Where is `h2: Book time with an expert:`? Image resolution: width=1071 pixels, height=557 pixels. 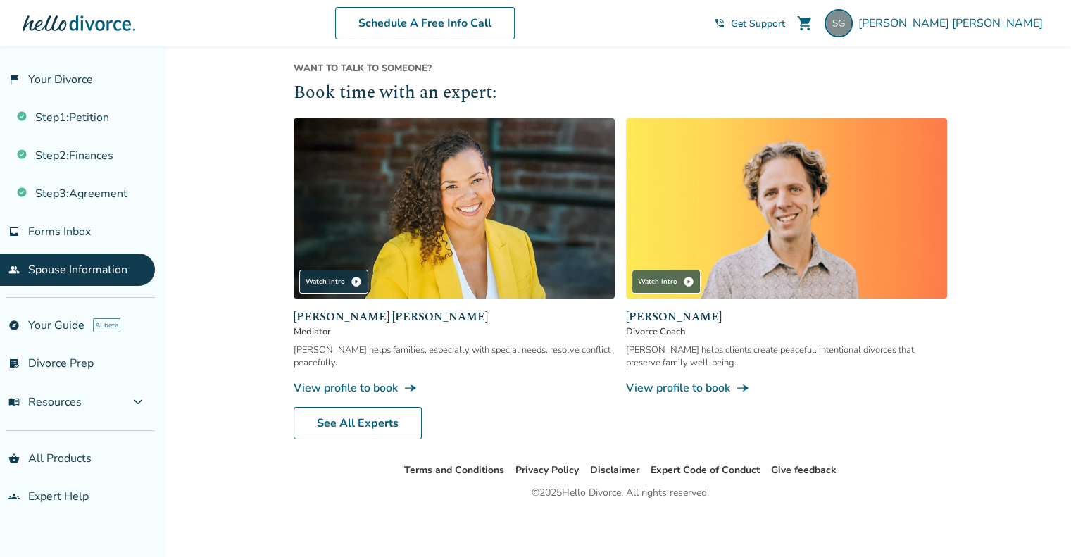
h2: Book time with an expert: is located at coordinates (621, 94).